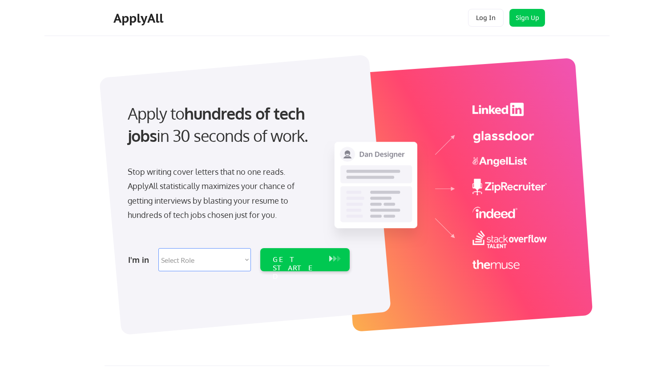 Image resolution: width=654 pixels, height=370 pixels. I want to click on button: Log In, so click(486, 18).